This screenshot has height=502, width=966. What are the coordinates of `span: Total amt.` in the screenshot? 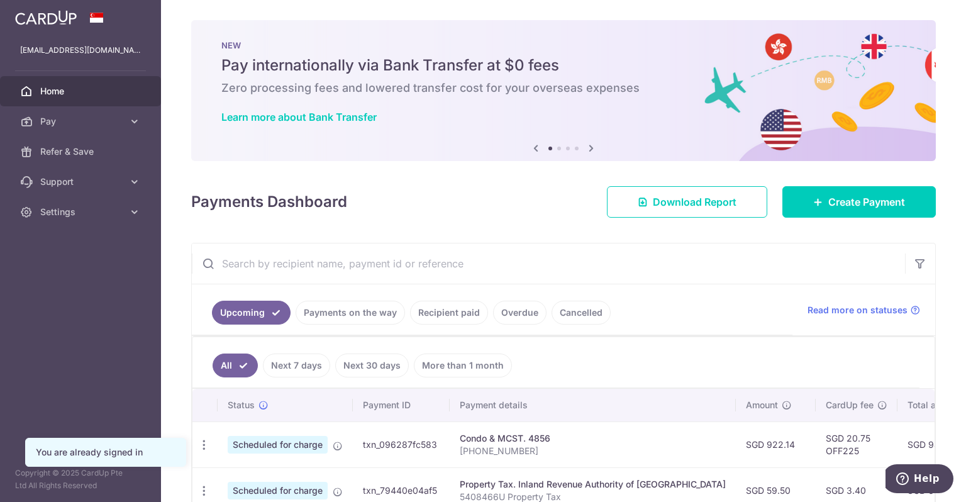 It's located at (928, 405).